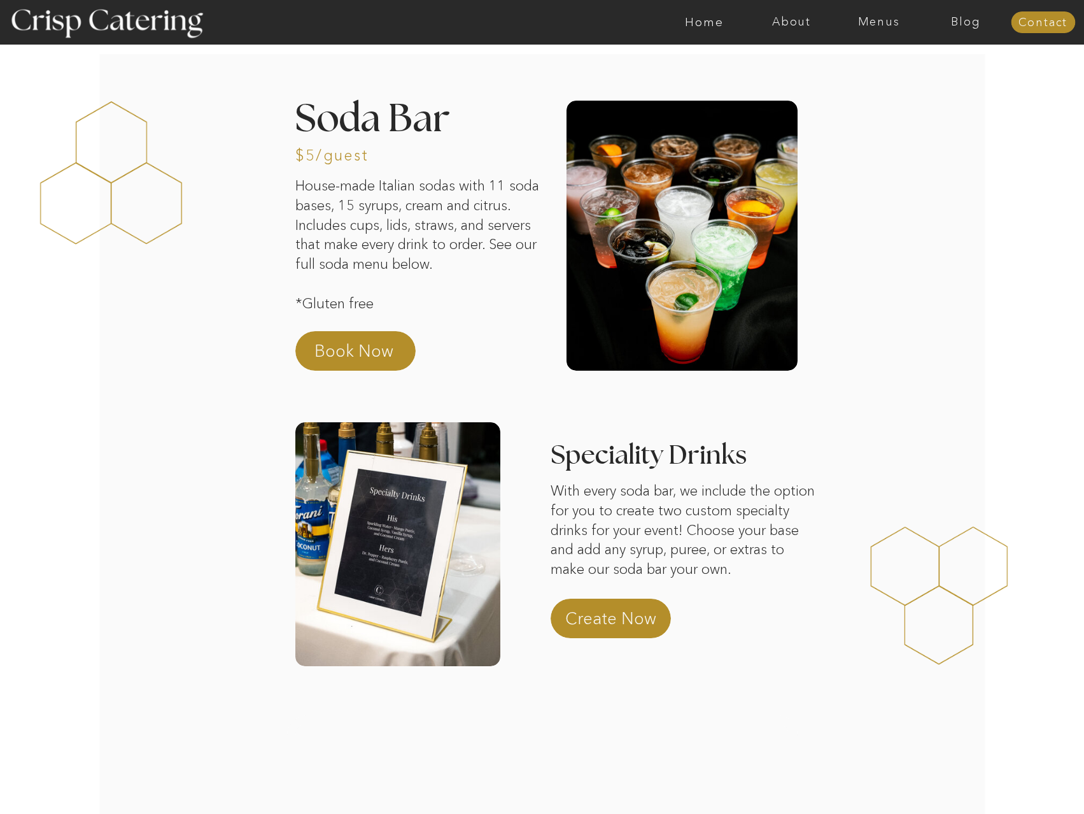 The height and width of the screenshot is (814, 1084). What do you see at coordinates (754, 448) in the screenshot?
I see `h3: Speciality Drinks` at bounding box center [754, 448].